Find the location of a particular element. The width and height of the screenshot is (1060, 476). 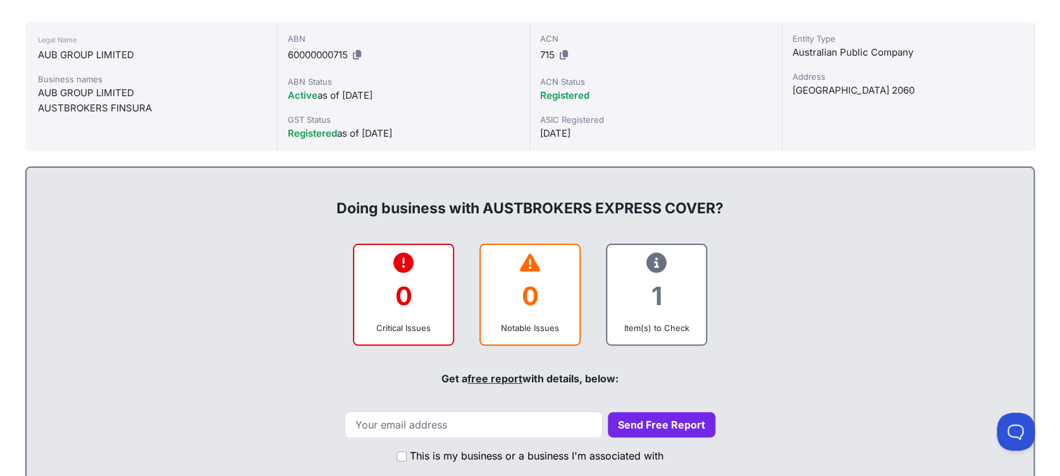

div: ACN Status is located at coordinates (656, 82).